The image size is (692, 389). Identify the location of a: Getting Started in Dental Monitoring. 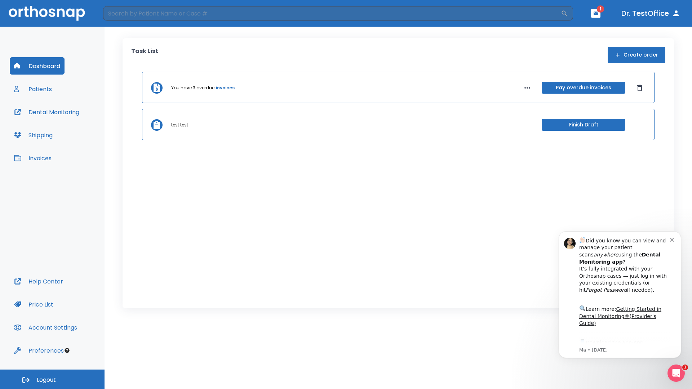
(72, 91).